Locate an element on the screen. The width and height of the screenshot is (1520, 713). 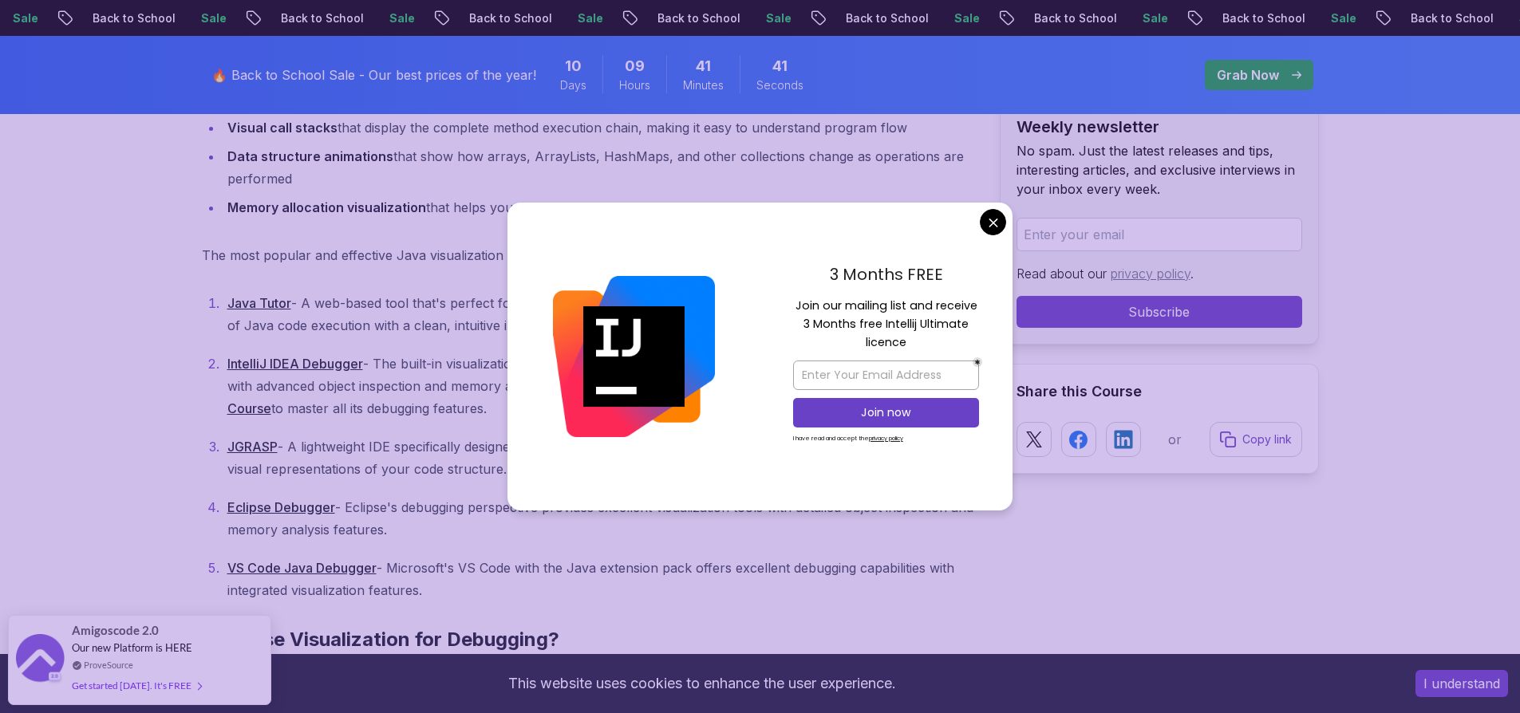
a: IntelliJ IDEA Debugger is located at coordinates (295, 364).